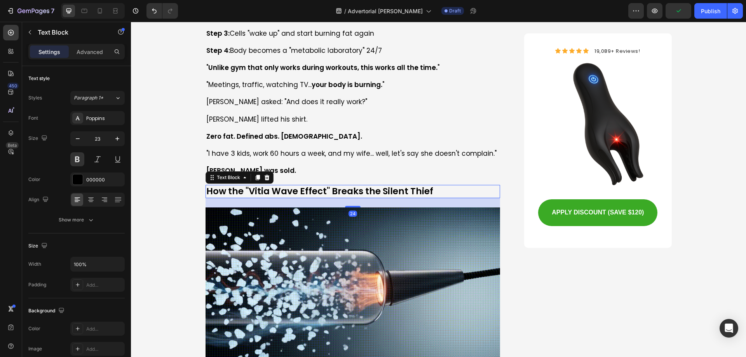 The height and width of the screenshot is (357, 746). I want to click on div: 24, so click(222, 192).